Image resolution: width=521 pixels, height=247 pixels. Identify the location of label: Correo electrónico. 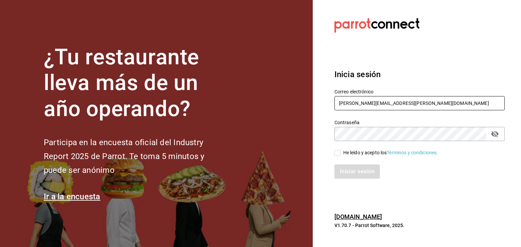
(419, 92).